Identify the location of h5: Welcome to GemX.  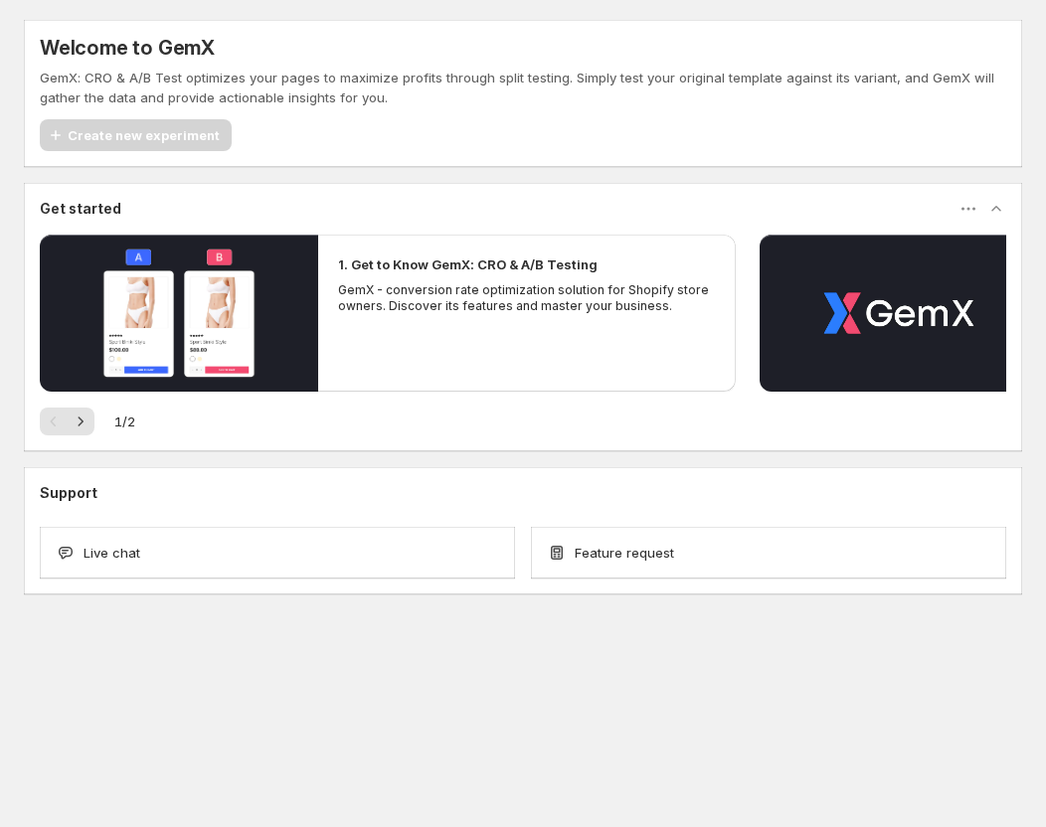
(127, 48).